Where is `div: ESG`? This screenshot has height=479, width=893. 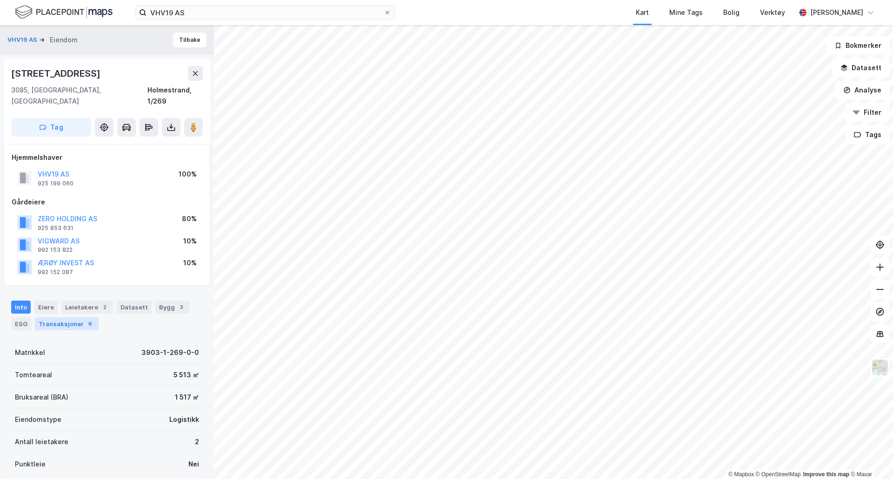
div: ESG is located at coordinates (21, 324).